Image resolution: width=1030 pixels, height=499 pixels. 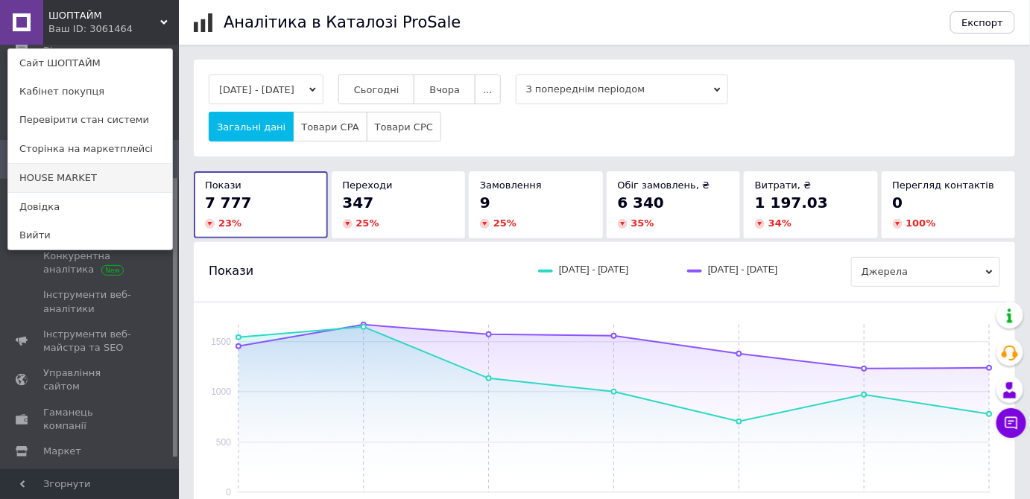 I want to click on a: Довідка, so click(x=90, y=207).